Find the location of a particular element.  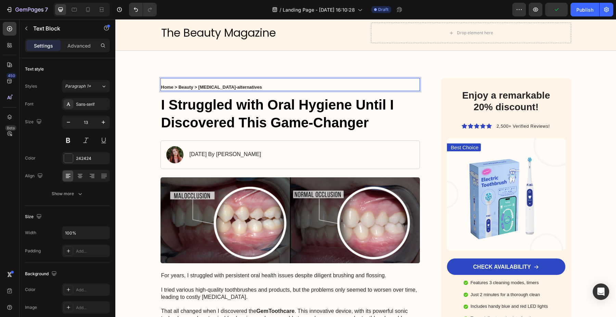

button: Publish is located at coordinates (585, 10).